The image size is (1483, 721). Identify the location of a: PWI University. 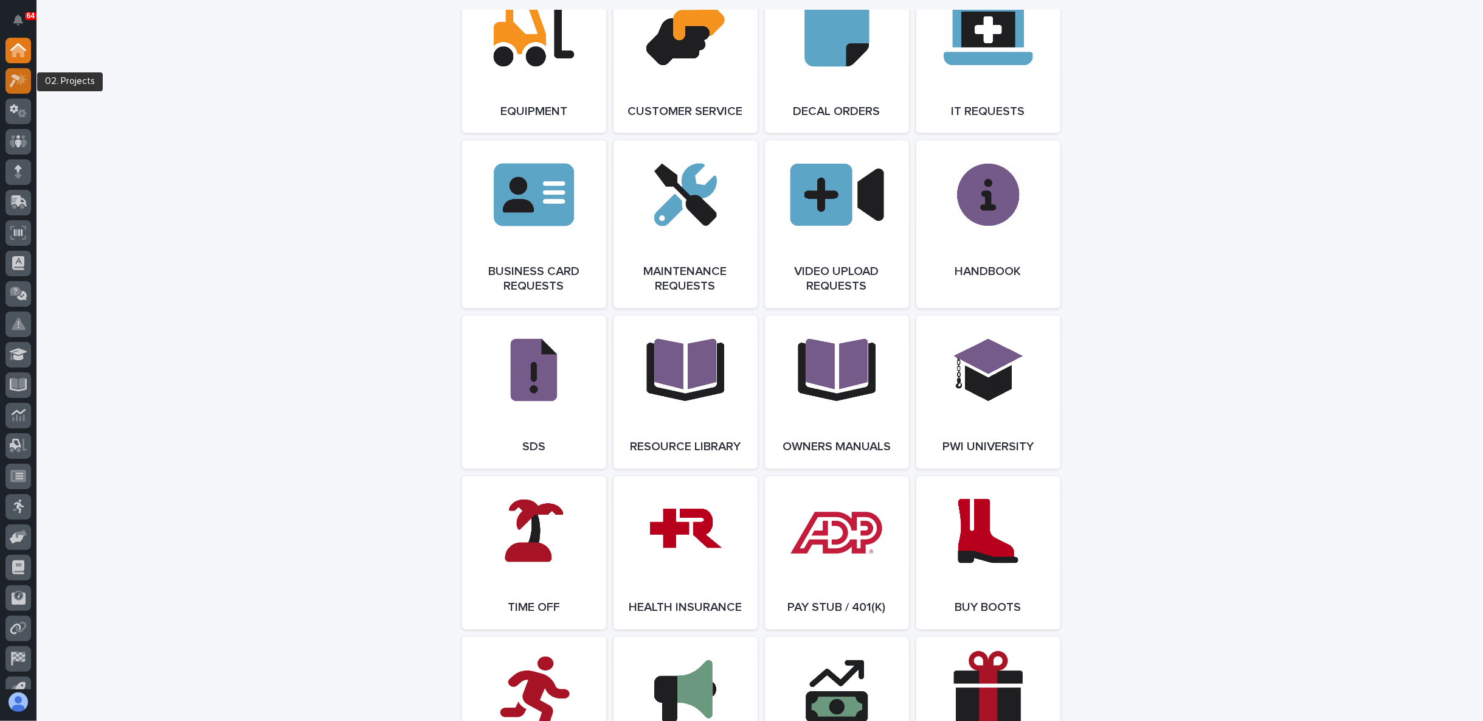
(988, 392).